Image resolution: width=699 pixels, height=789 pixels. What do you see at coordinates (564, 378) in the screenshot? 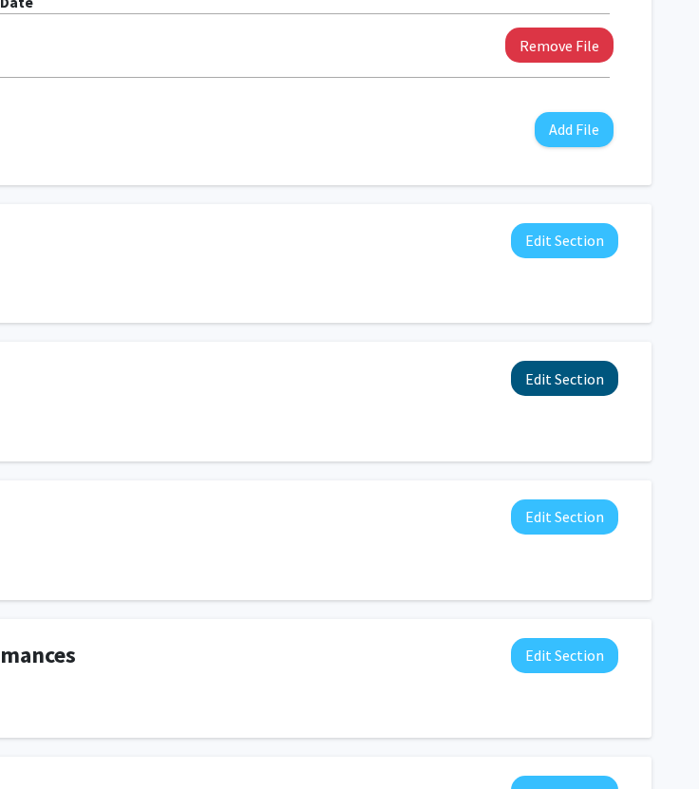
I see `button: Edit Research Keywords` at bounding box center [564, 378].